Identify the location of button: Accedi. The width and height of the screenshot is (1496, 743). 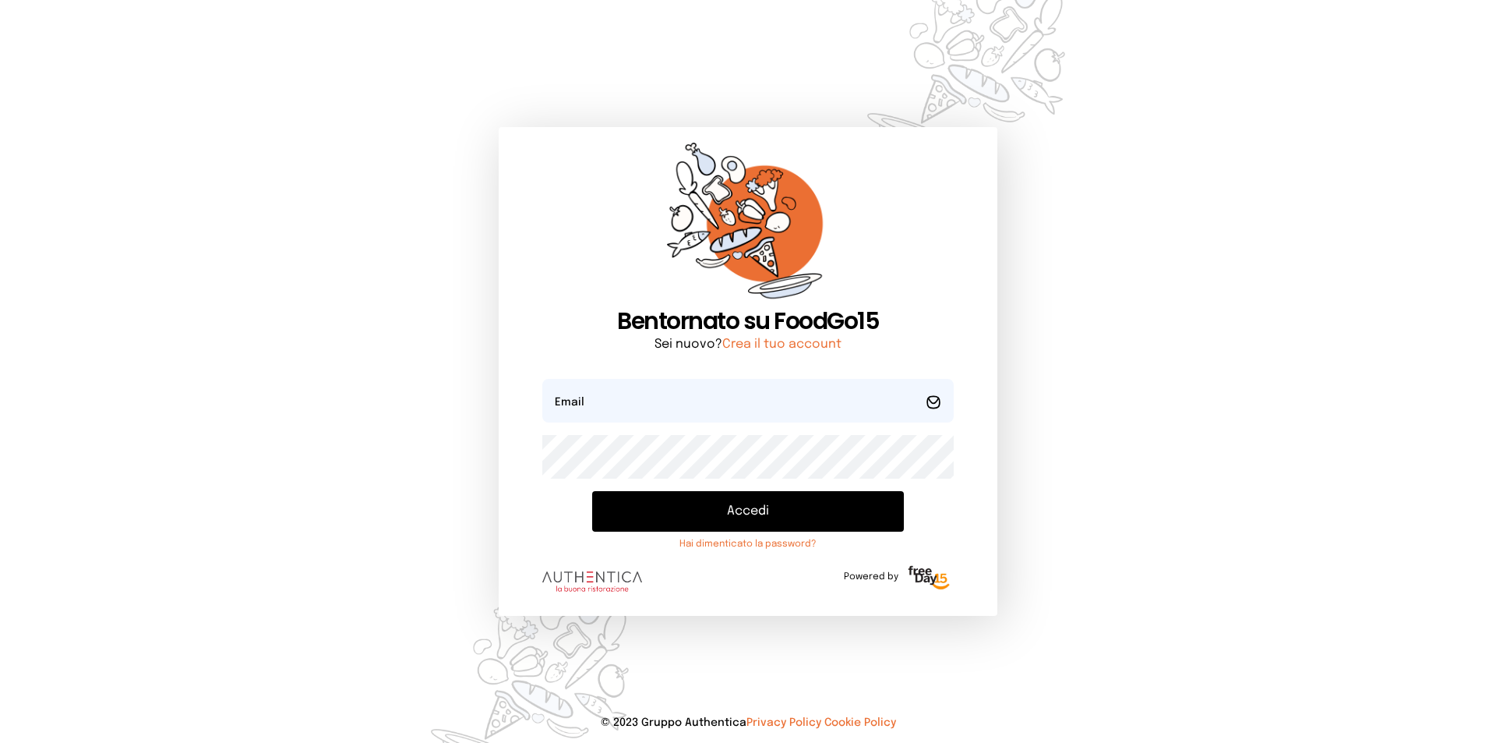
(748, 511).